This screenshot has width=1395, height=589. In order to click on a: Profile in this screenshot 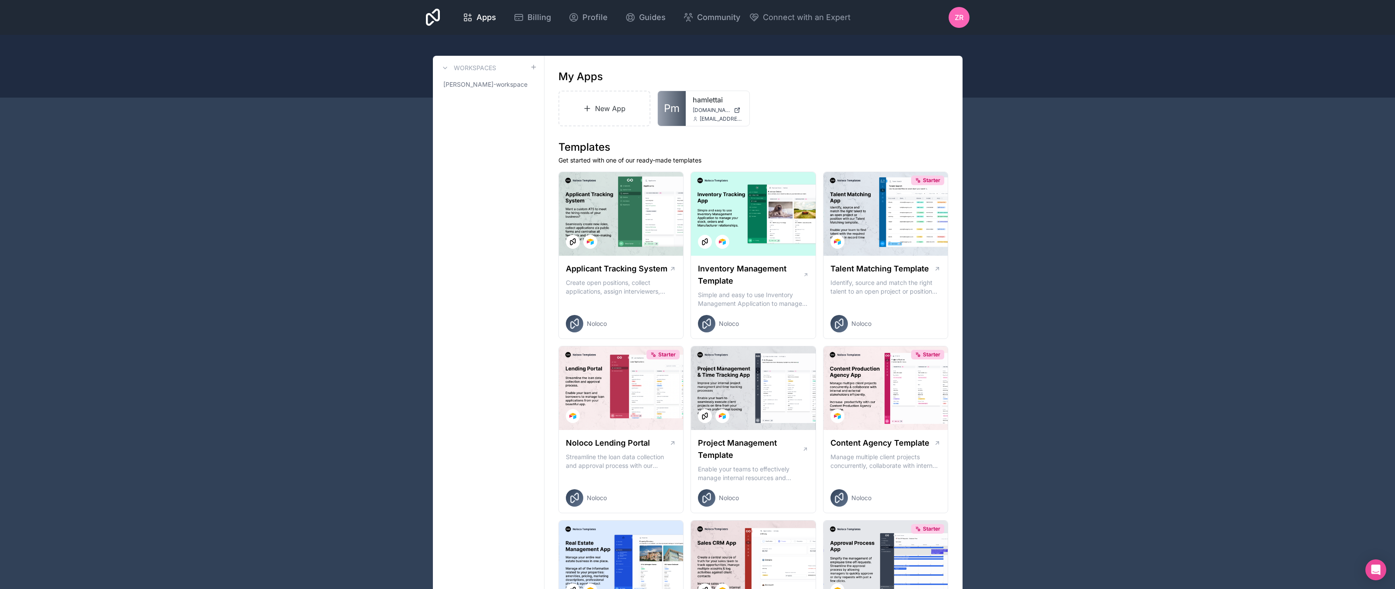, I will do `click(588, 17)`.